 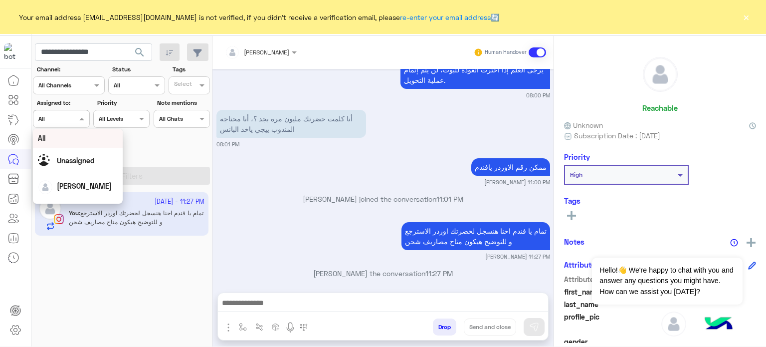 What do you see at coordinates (140, 52) in the screenshot?
I see `span: search` at bounding box center [140, 52].